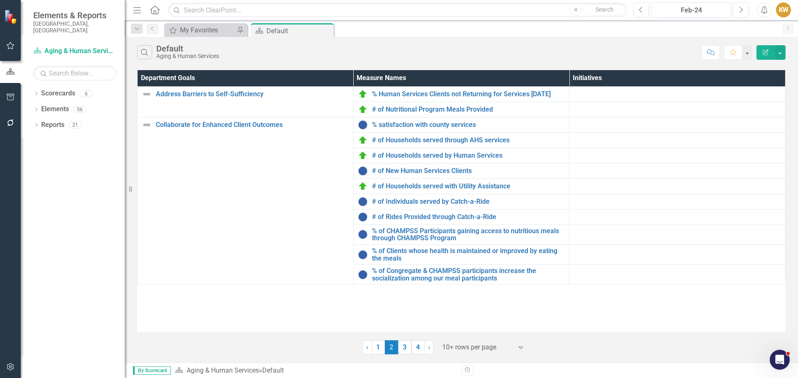 This screenshot has width=798, height=378. Describe the element at coordinates (58, 93) in the screenshot. I see `a: Scorecards` at that location.